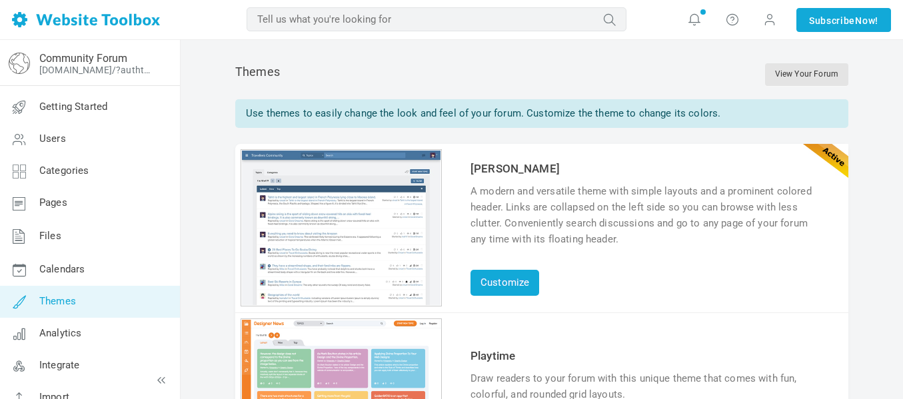  Describe the element at coordinates (341, 228) in the screenshot. I see `img: angela_thumb.jpg` at that location.